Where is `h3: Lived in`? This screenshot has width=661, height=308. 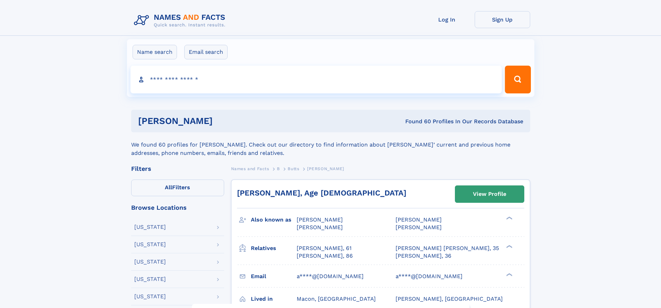
h3: Lived in is located at coordinates (274, 299).